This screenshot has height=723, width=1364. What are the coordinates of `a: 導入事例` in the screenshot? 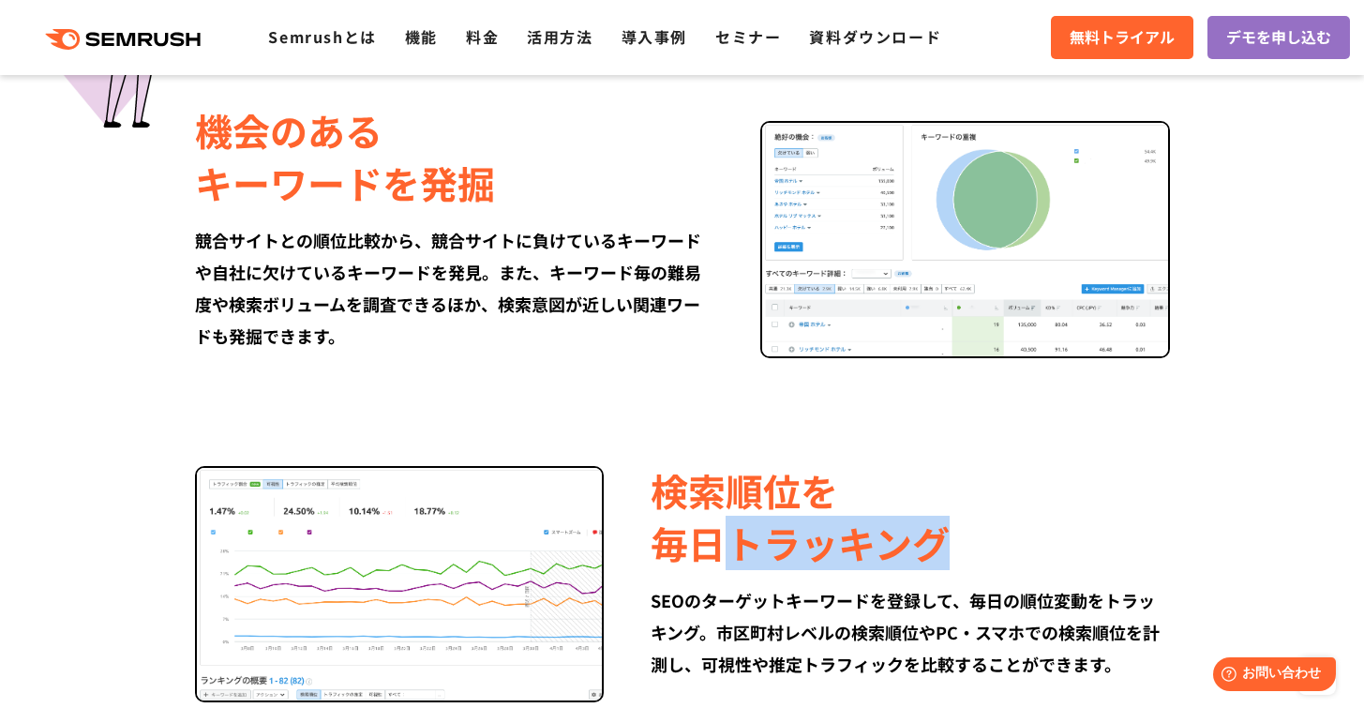 It's located at (654, 37).